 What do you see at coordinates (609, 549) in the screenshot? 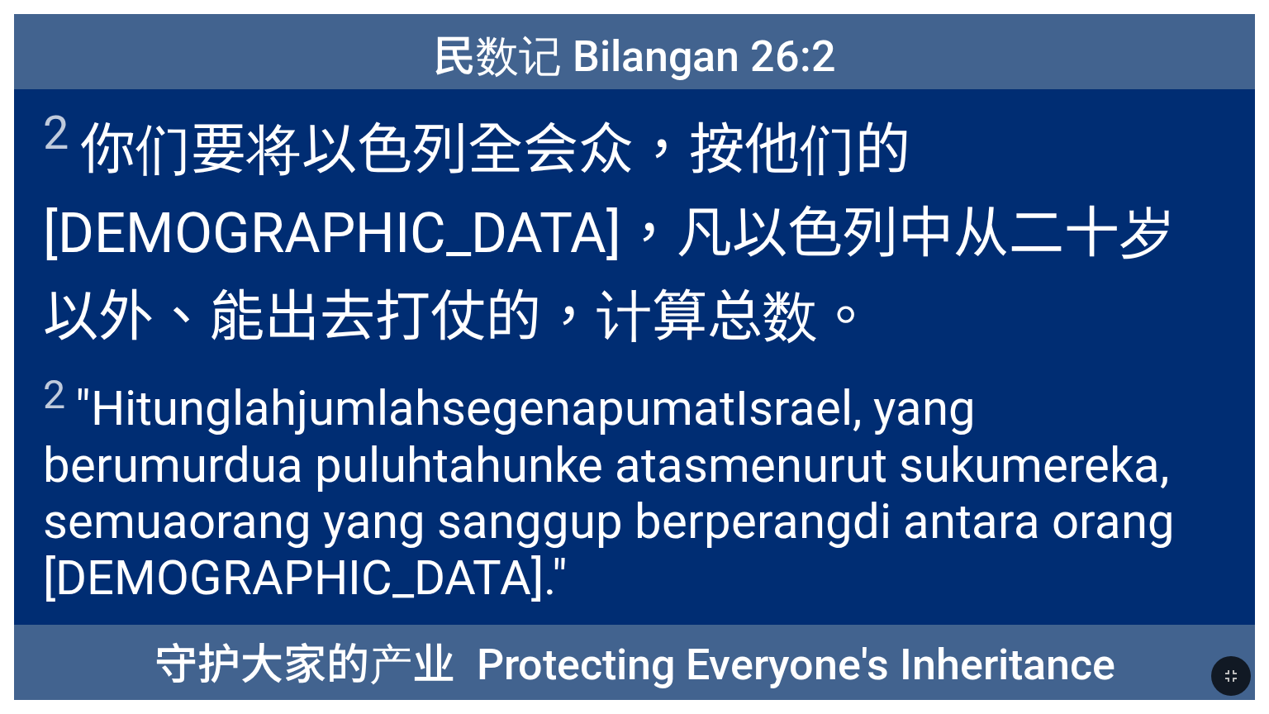
I see `wh3605: orang yang sanggup berperang` at bounding box center [609, 549].